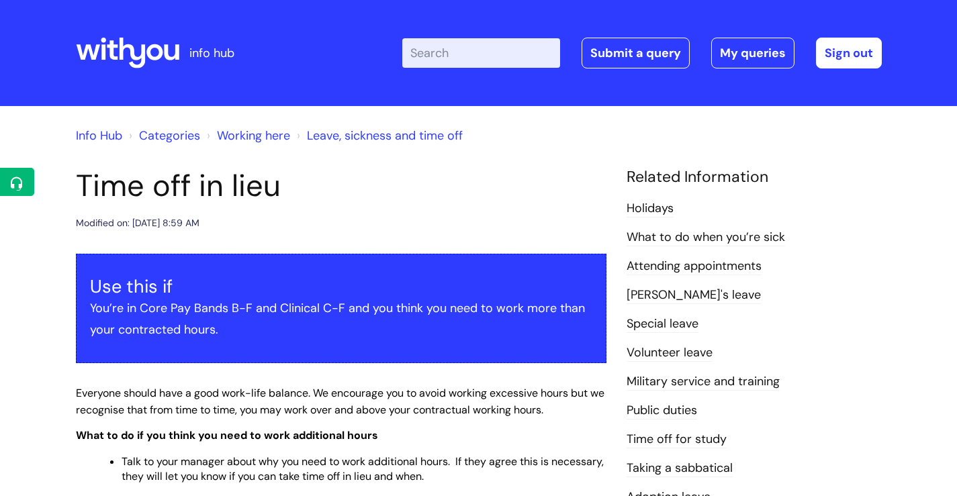 The height and width of the screenshot is (496, 957). What do you see at coordinates (703, 382) in the screenshot?
I see `a: Military service and training` at bounding box center [703, 382].